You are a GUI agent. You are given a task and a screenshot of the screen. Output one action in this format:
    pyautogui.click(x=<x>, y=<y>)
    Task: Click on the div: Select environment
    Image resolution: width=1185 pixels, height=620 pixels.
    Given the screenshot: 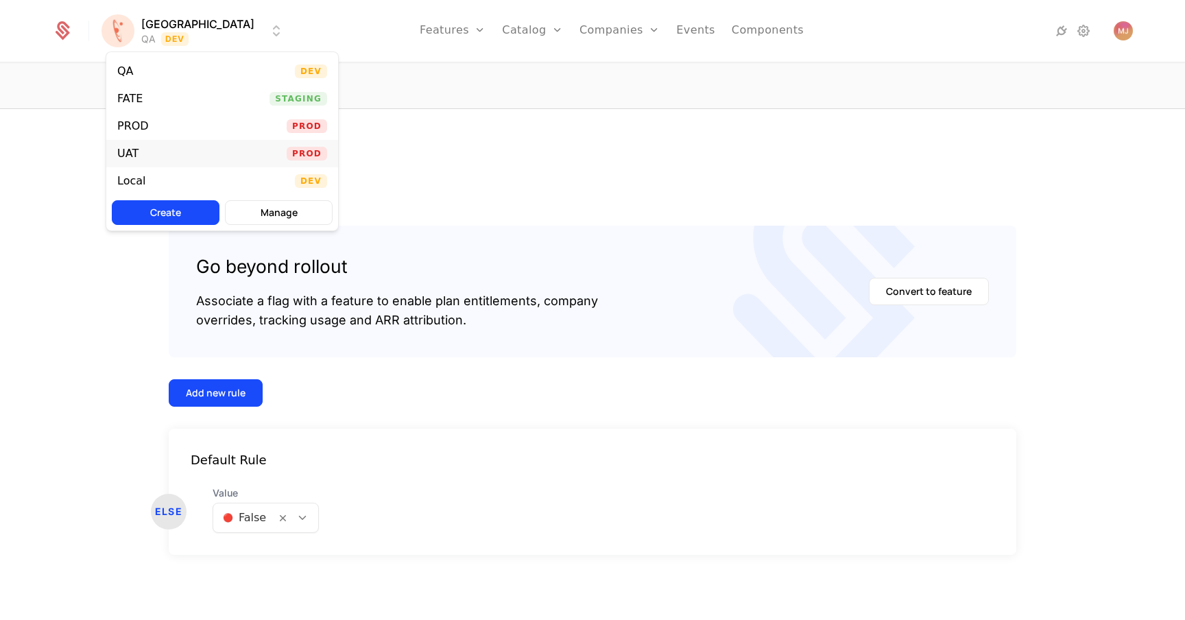 What is the action you would take?
    pyautogui.click(x=222, y=141)
    